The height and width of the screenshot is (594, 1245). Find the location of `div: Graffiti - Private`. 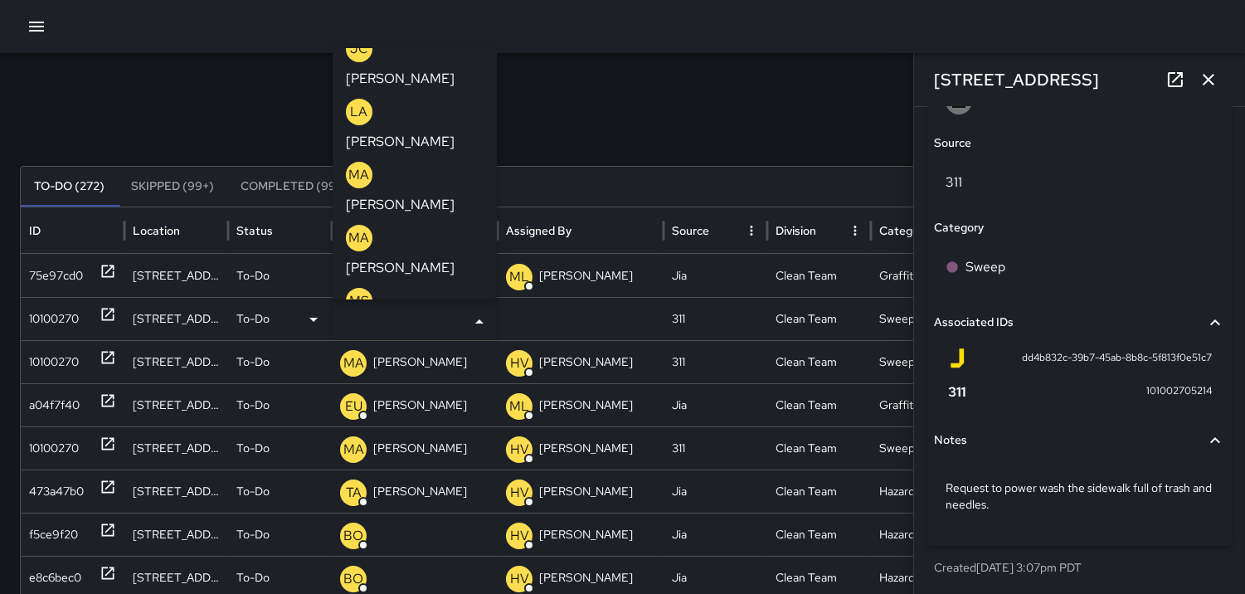

div: Graffiti - Private is located at coordinates (922, 405).